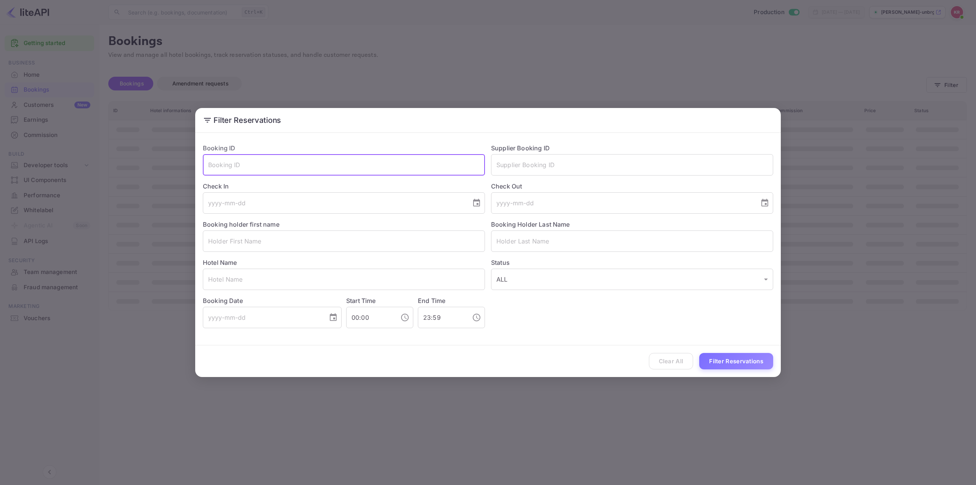  Describe the element at coordinates (361, 300) in the screenshot. I see `label: Start Time` at that location.